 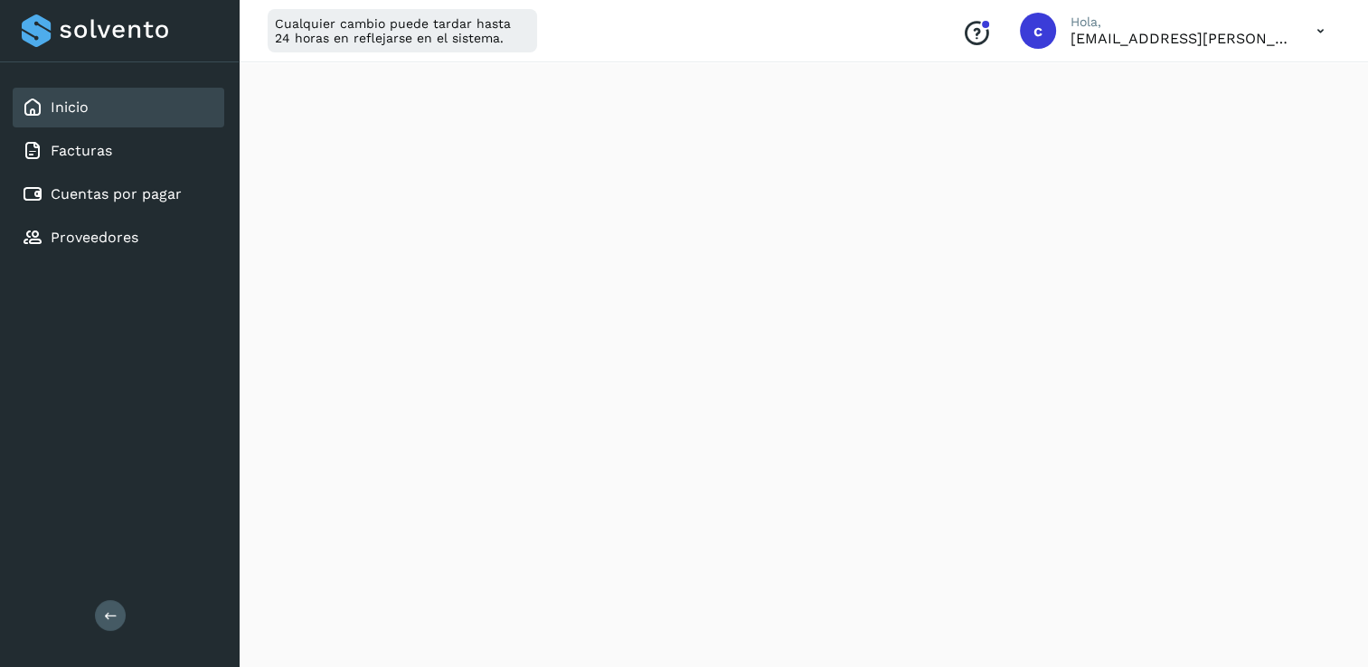 I want to click on a: Facturas, so click(x=81, y=150).